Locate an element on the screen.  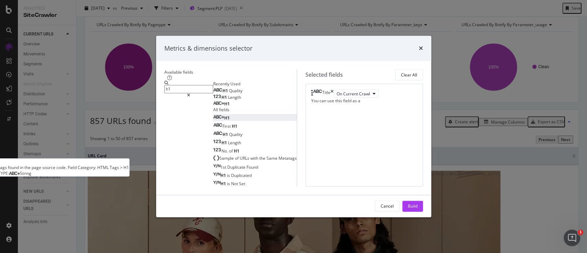
button: On Current Crawl is located at coordinates (356, 94).